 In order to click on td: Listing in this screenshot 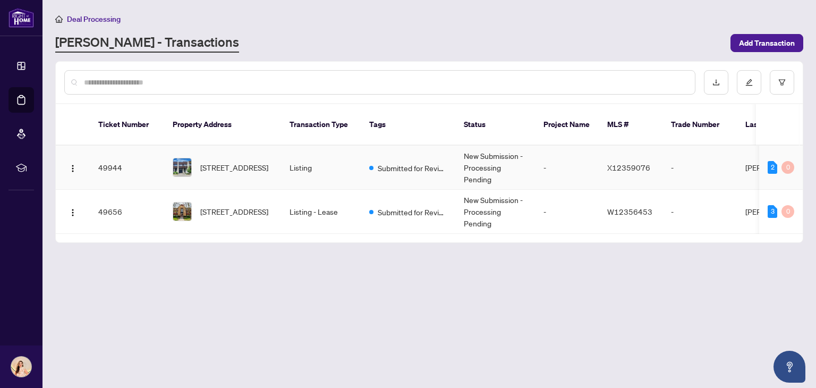, I will do `click(321, 167)`.